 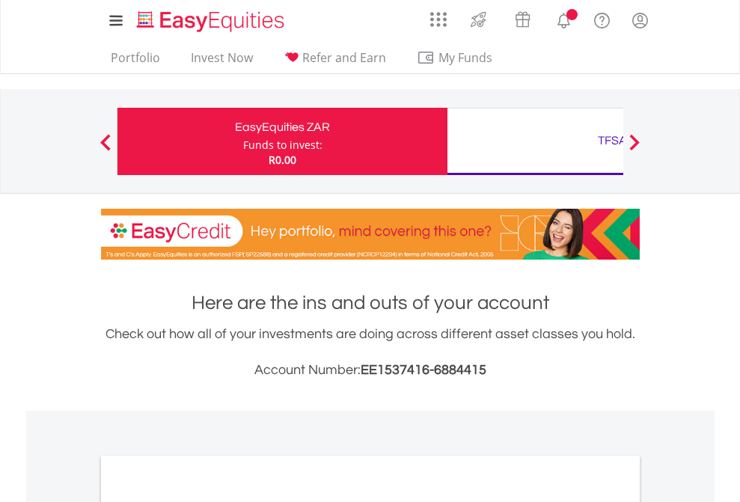 I want to click on a: My Profile, so click(x=639, y=20).